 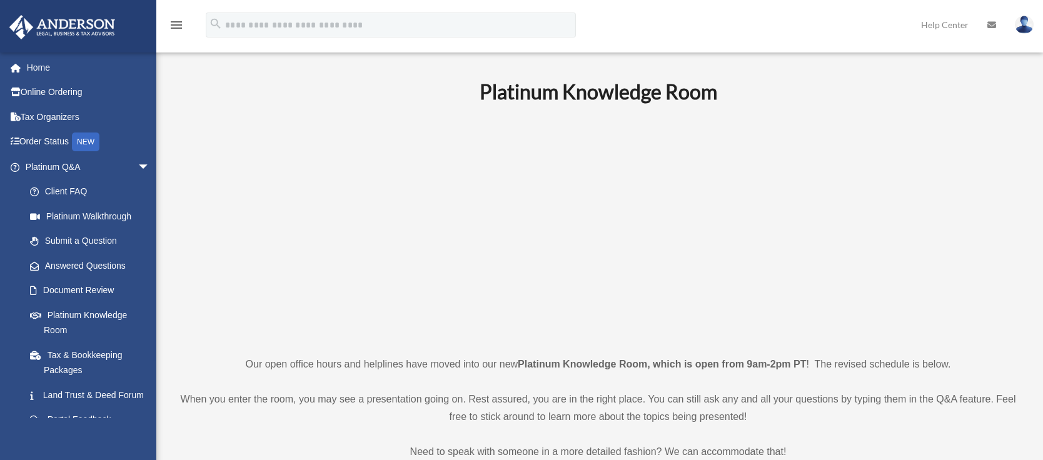 What do you see at coordinates (93, 420) in the screenshot?
I see `a: Portal Feedback` at bounding box center [93, 420].